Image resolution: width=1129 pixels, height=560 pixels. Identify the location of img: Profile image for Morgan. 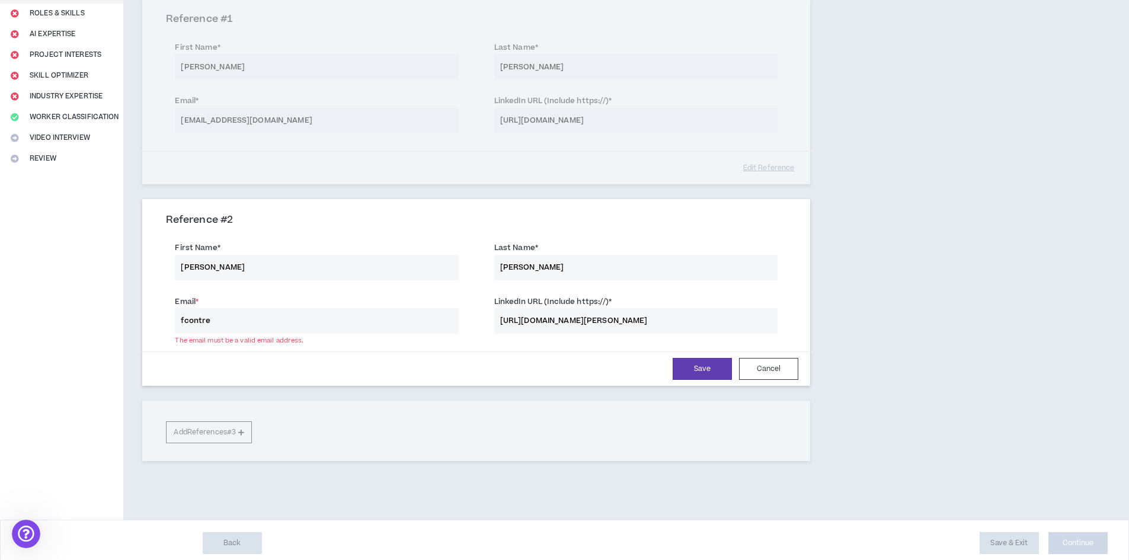
(43, 16).